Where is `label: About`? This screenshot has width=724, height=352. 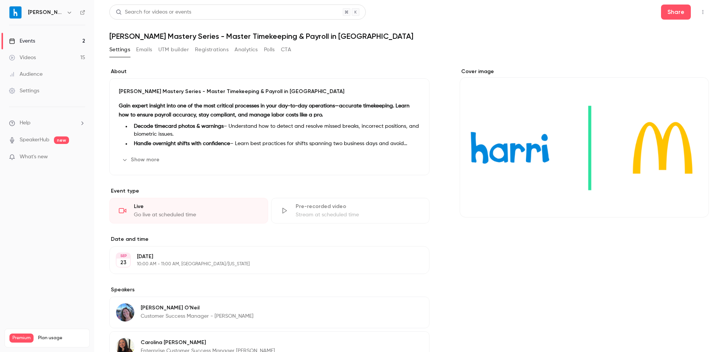
label: About is located at coordinates (269, 72).